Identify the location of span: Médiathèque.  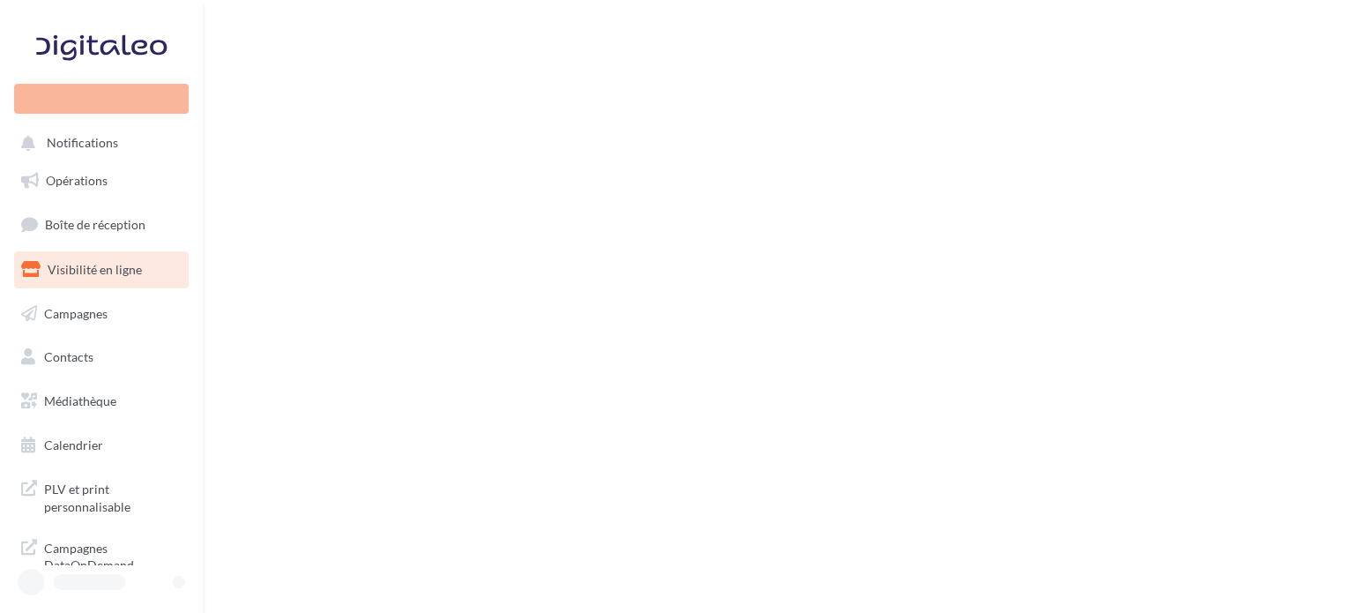
(80, 400).